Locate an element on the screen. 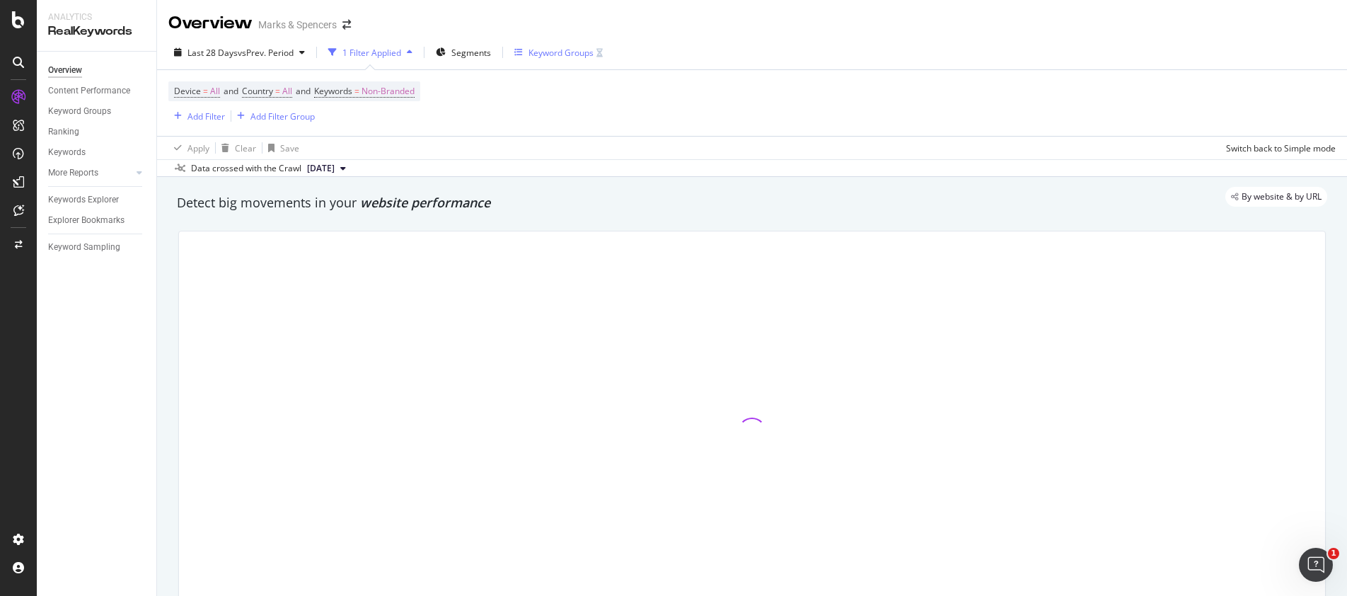 This screenshot has height=596, width=1347. div: Content Performance is located at coordinates (89, 91).